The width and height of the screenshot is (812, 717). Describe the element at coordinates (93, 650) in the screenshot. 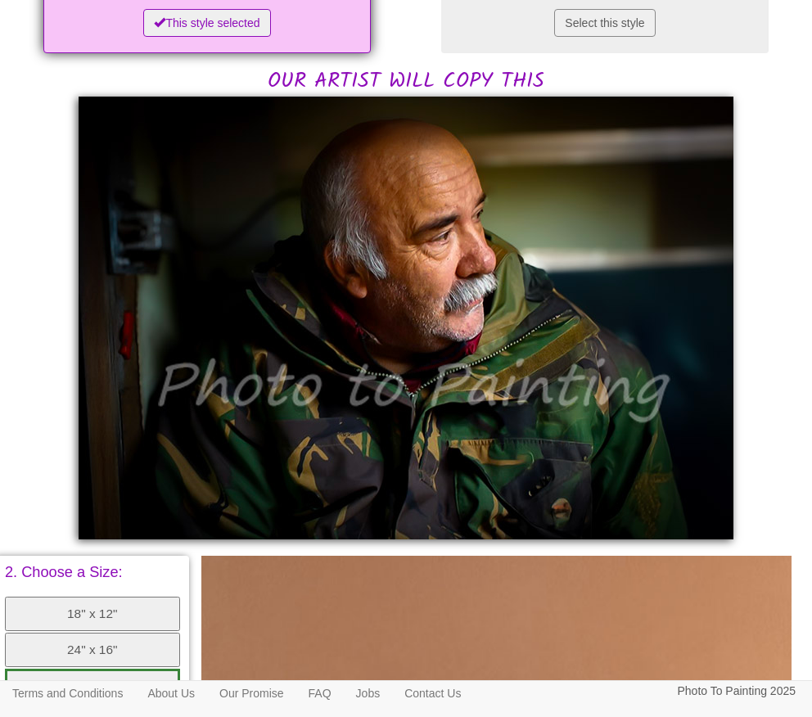

I see `button: 24" x 16"` at that location.